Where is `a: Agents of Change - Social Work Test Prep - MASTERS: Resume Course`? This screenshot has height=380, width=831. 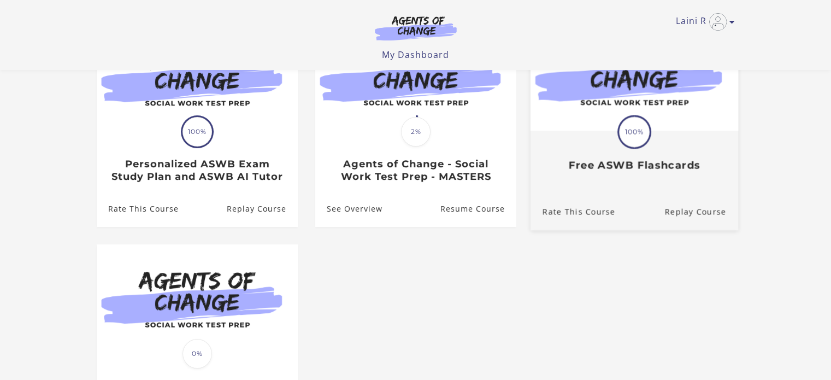
a: Agents of Change - Social Work Test Prep - MASTERS: Resume Course is located at coordinates (477, 209).